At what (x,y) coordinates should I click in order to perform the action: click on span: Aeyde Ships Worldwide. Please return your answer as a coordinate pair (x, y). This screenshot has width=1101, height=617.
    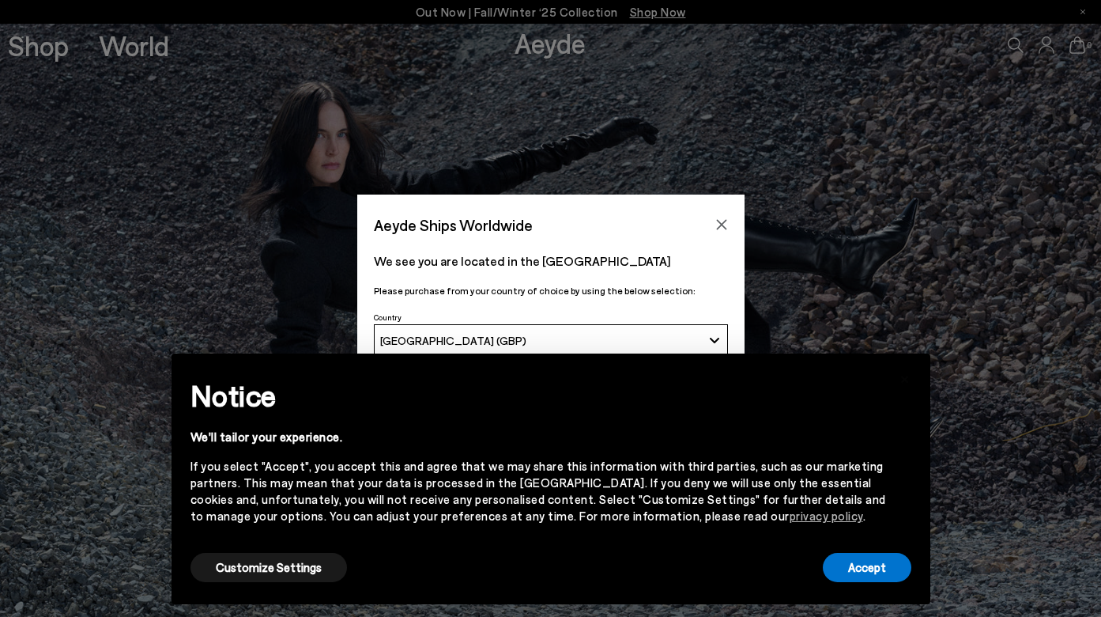
    Looking at the image, I should click on (453, 225).